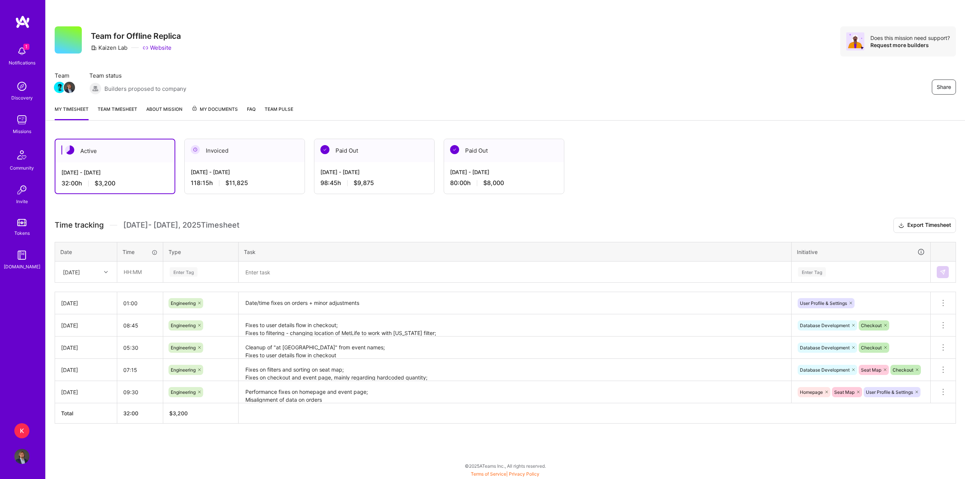 This screenshot has width=965, height=479. Describe the element at coordinates (79, 225) in the screenshot. I see `span: Time tracking` at that location.